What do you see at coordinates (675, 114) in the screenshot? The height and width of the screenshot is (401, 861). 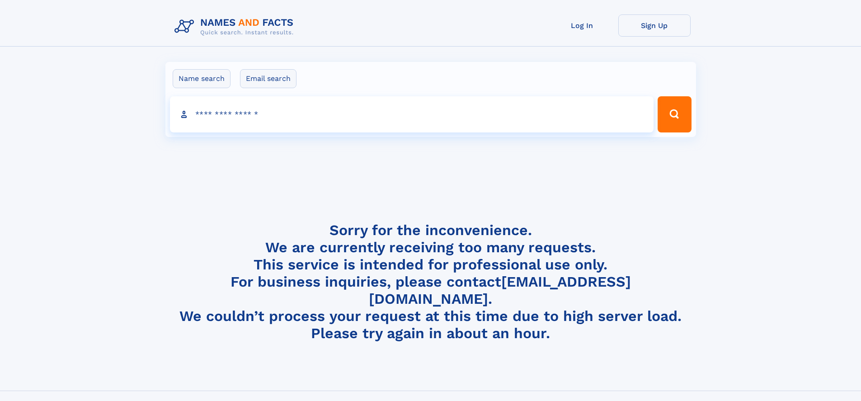 I see `button: Search Button` at bounding box center [675, 114].